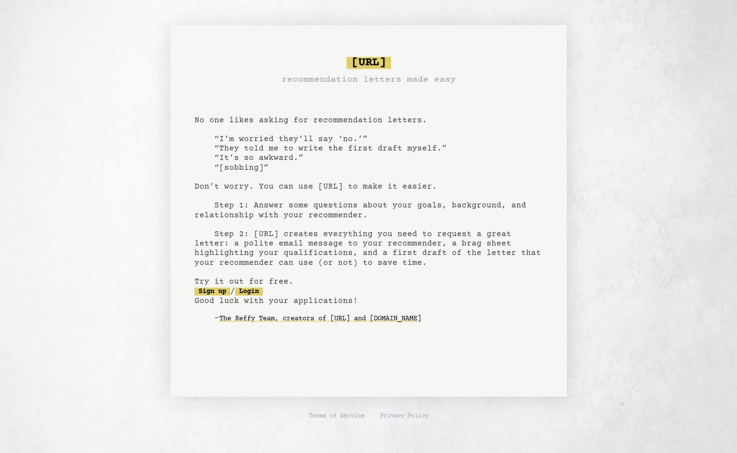 The width and height of the screenshot is (737, 453). Describe the element at coordinates (369, 198) in the screenshot. I see `pre: No one likes asking for recommendation letters. “I’m worried they’ll say ‘no.’” “They told me to ...` at that location.